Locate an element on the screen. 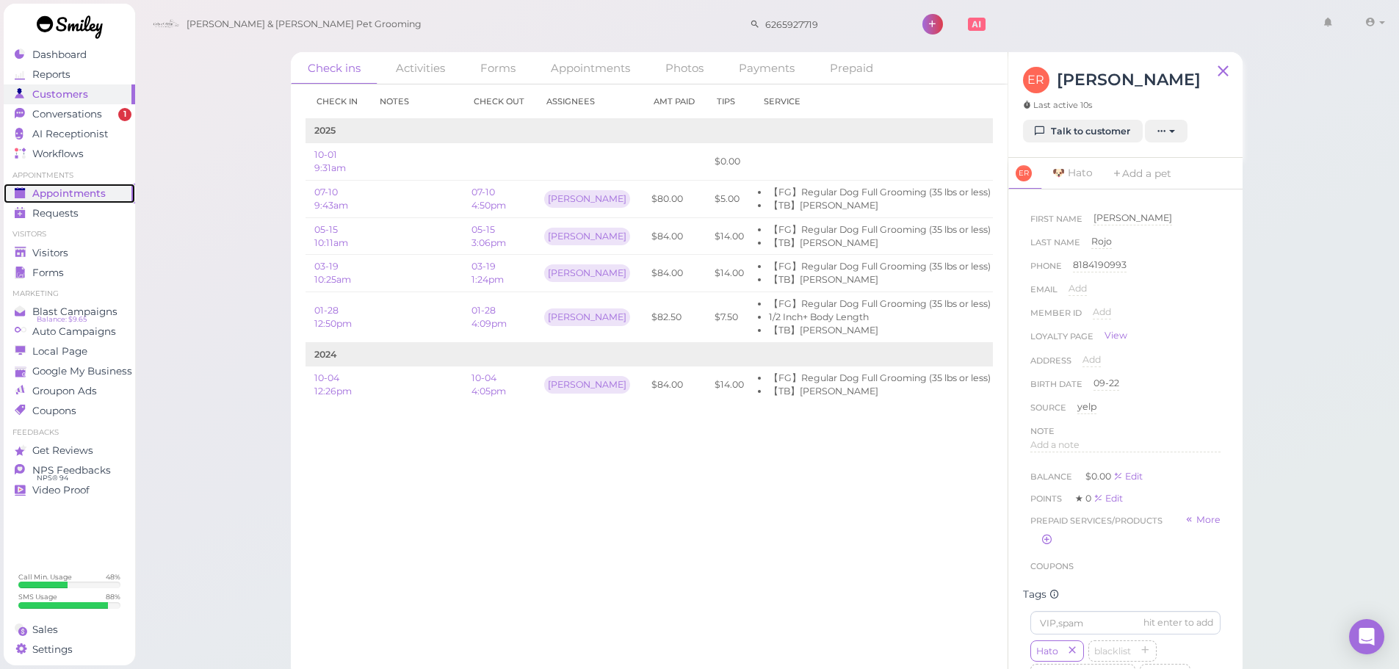 This screenshot has width=1399, height=669. span: Local Page is located at coordinates (59, 351).